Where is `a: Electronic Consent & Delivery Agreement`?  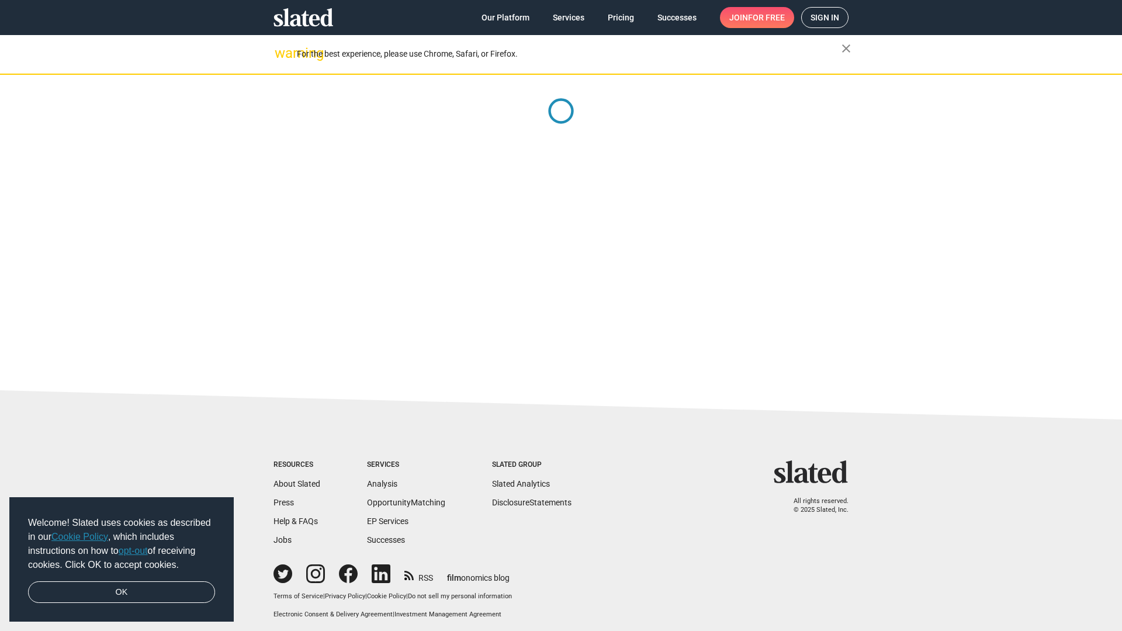
a: Electronic Consent & Delivery Agreement is located at coordinates (333, 614).